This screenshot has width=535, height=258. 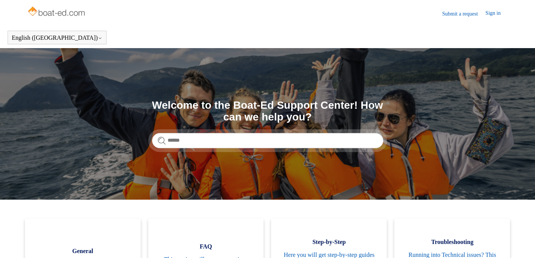 What do you see at coordinates (206, 247) in the screenshot?
I see `span: FAQ` at bounding box center [206, 247].